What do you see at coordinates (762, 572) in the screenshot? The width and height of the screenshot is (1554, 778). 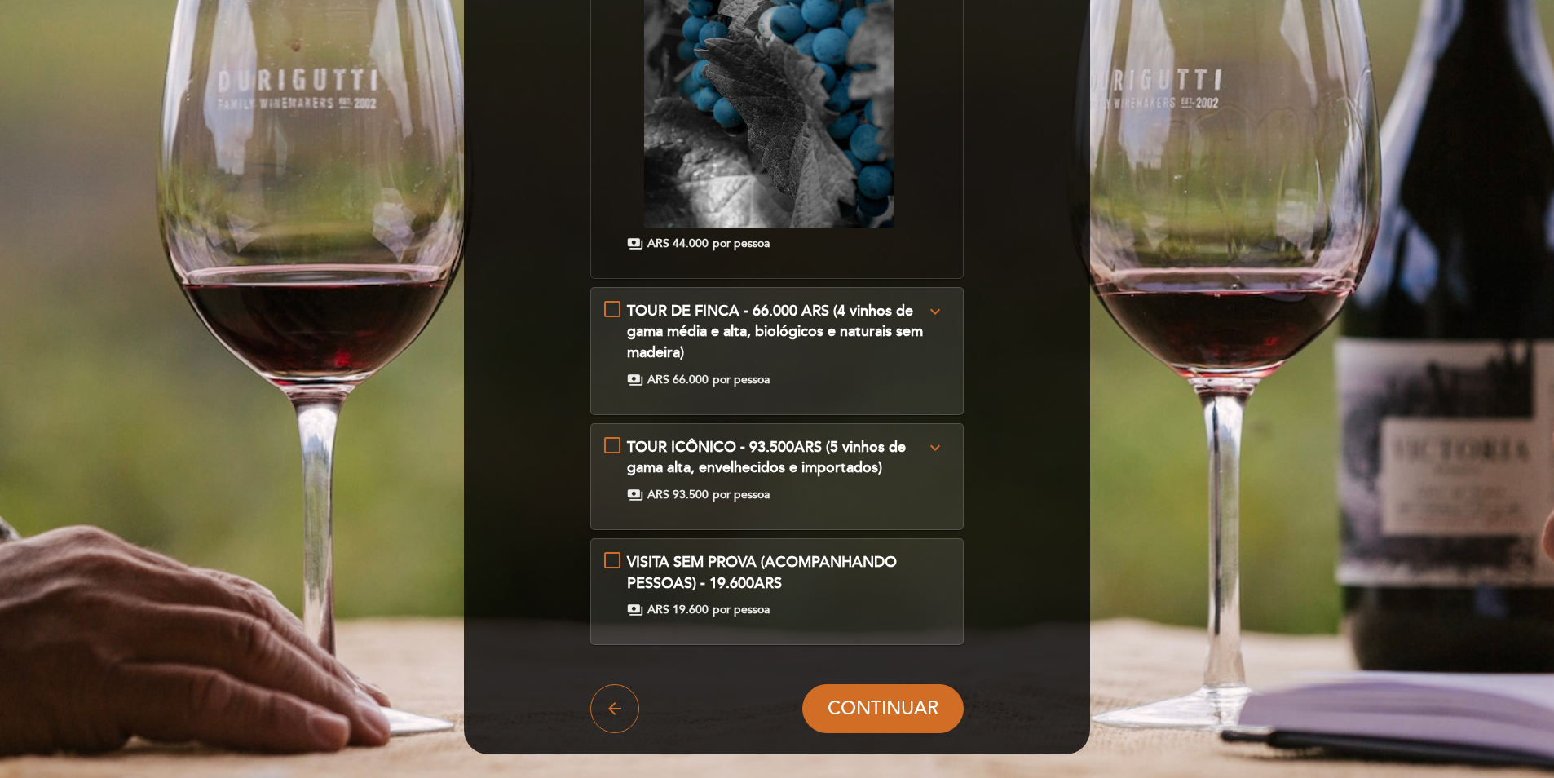 I see `span: VISITA SEM PROVA (ACOMPANHANDO PESSOAS) - 19.600ARS` at bounding box center [762, 572].